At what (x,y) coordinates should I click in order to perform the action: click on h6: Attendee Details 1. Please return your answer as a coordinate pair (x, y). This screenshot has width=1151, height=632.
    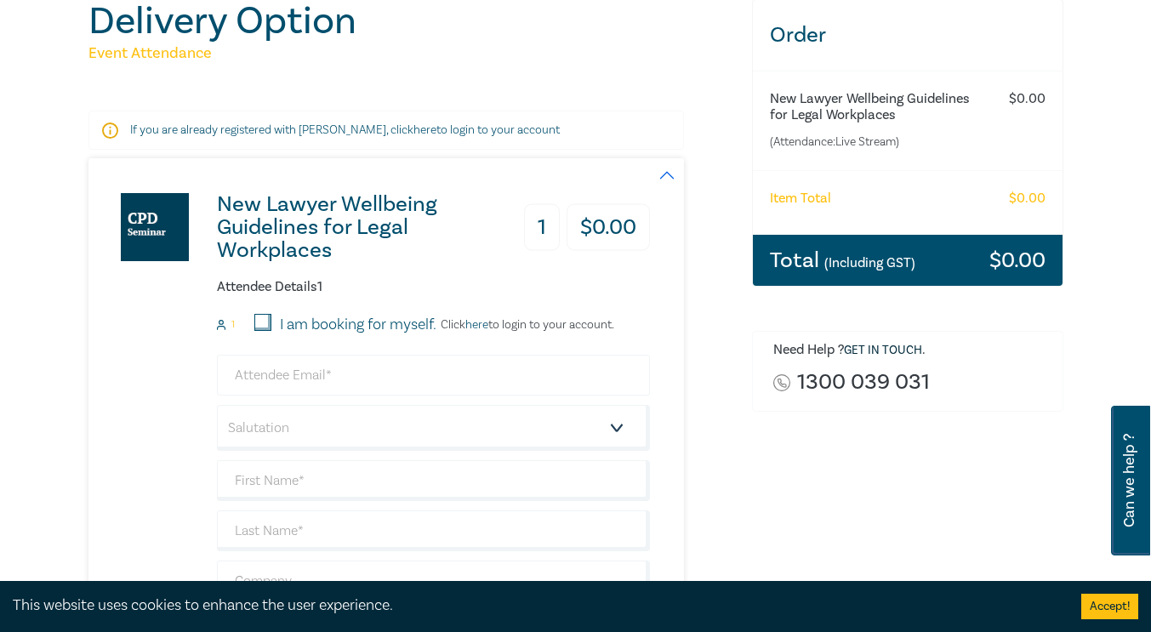
    Looking at the image, I should click on (433, 287).